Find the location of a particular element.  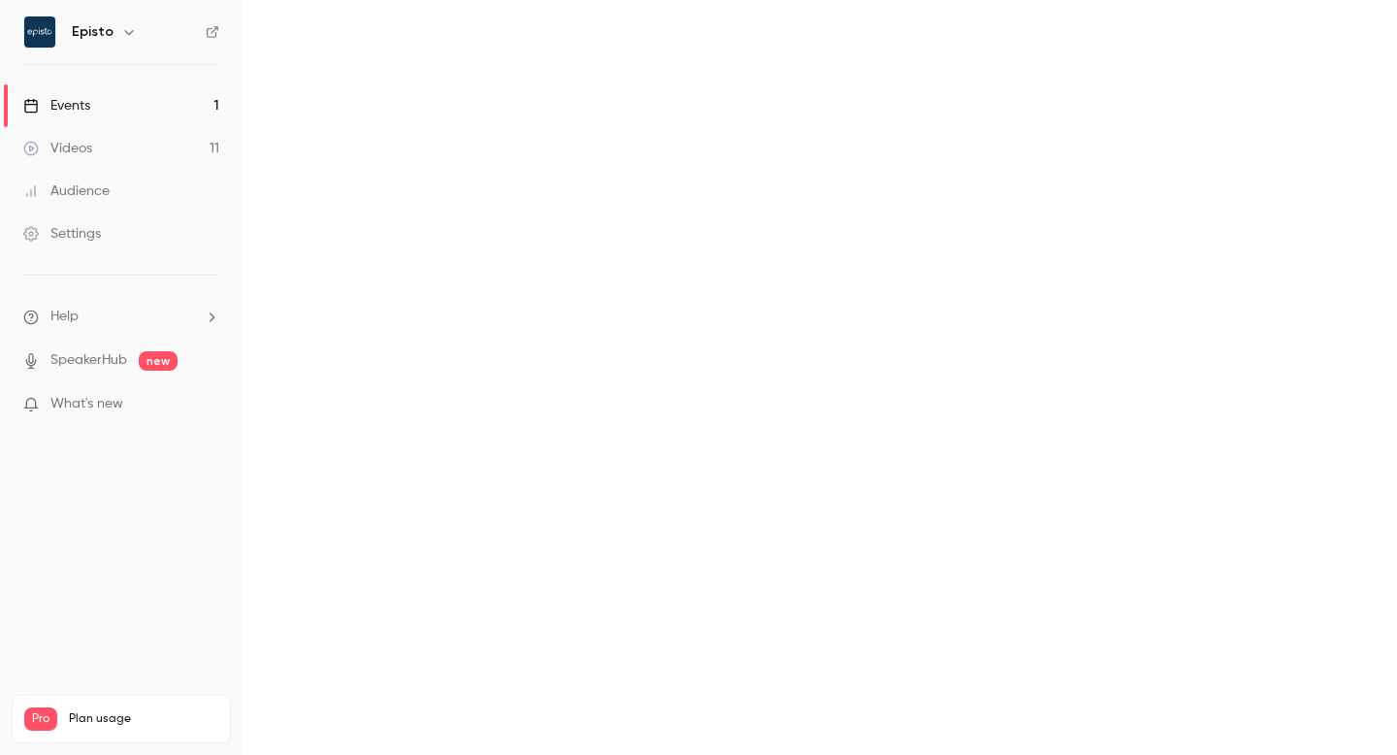

span: What's new is located at coordinates (86, 403).